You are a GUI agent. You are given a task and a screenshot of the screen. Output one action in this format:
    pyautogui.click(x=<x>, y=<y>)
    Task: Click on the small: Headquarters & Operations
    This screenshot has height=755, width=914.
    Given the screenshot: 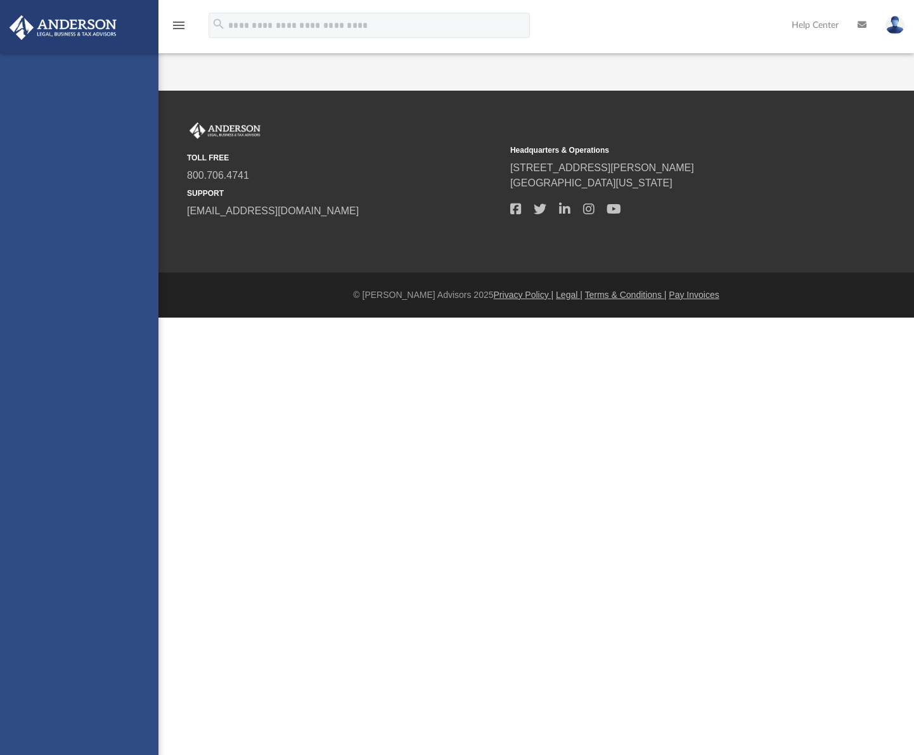 What is the action you would take?
    pyautogui.click(x=668, y=150)
    